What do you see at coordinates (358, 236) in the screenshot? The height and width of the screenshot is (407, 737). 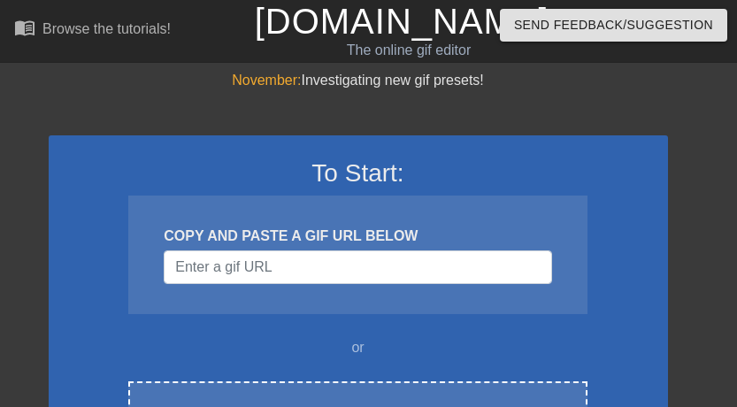 I see `div: COPY AND PASTE A GIF URL BELOW` at bounding box center [358, 236].